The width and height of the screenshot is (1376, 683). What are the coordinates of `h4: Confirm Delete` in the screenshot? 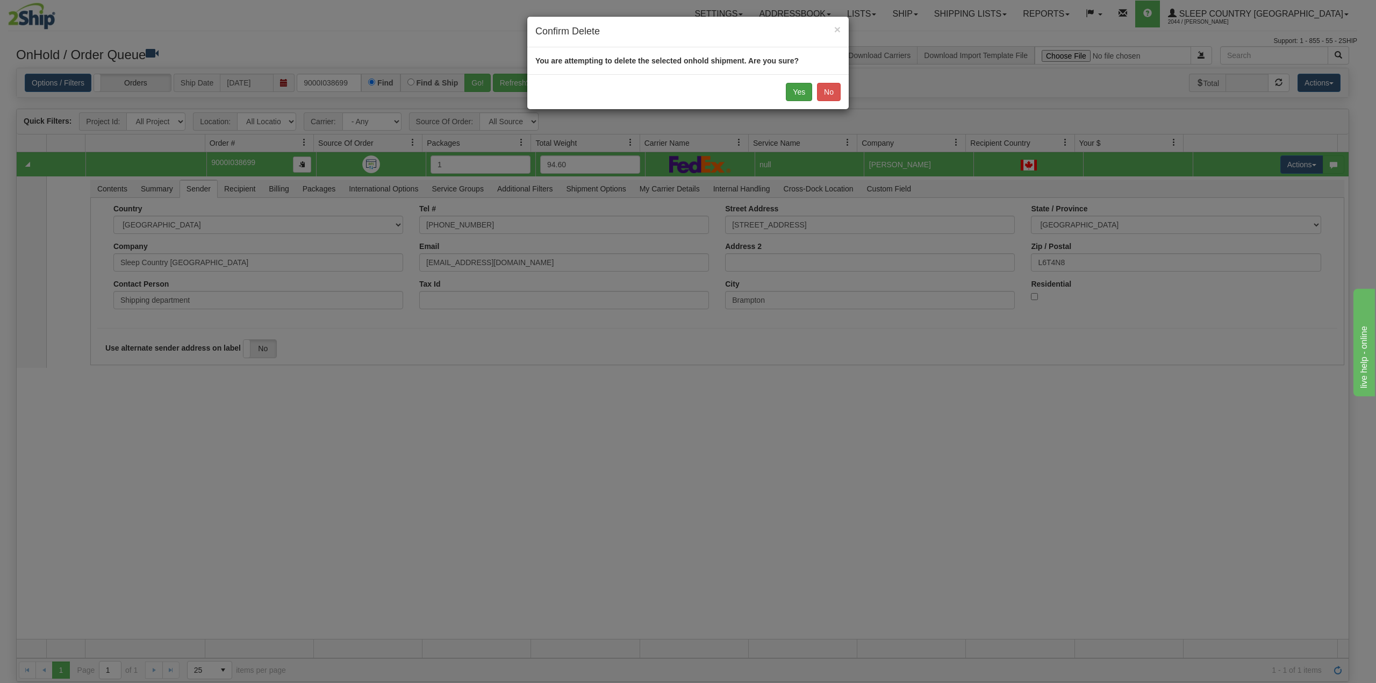 It's located at (688, 32).